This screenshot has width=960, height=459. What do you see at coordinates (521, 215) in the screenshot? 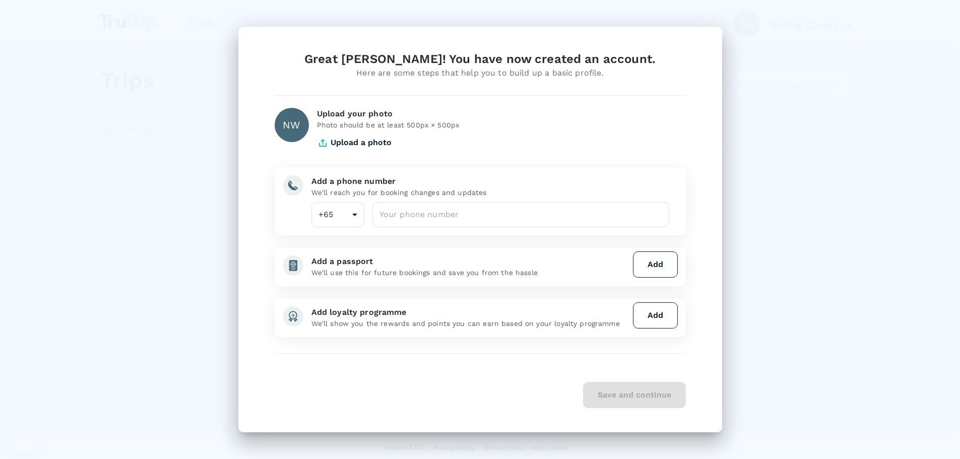
I see `input: Your phone number` at bounding box center [521, 215].